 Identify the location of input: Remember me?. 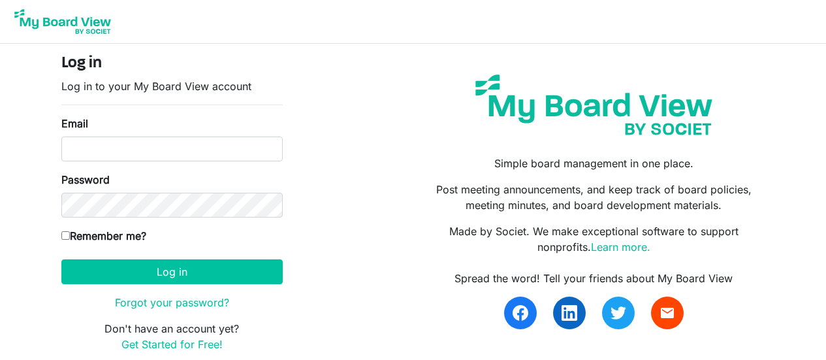
(65, 235).